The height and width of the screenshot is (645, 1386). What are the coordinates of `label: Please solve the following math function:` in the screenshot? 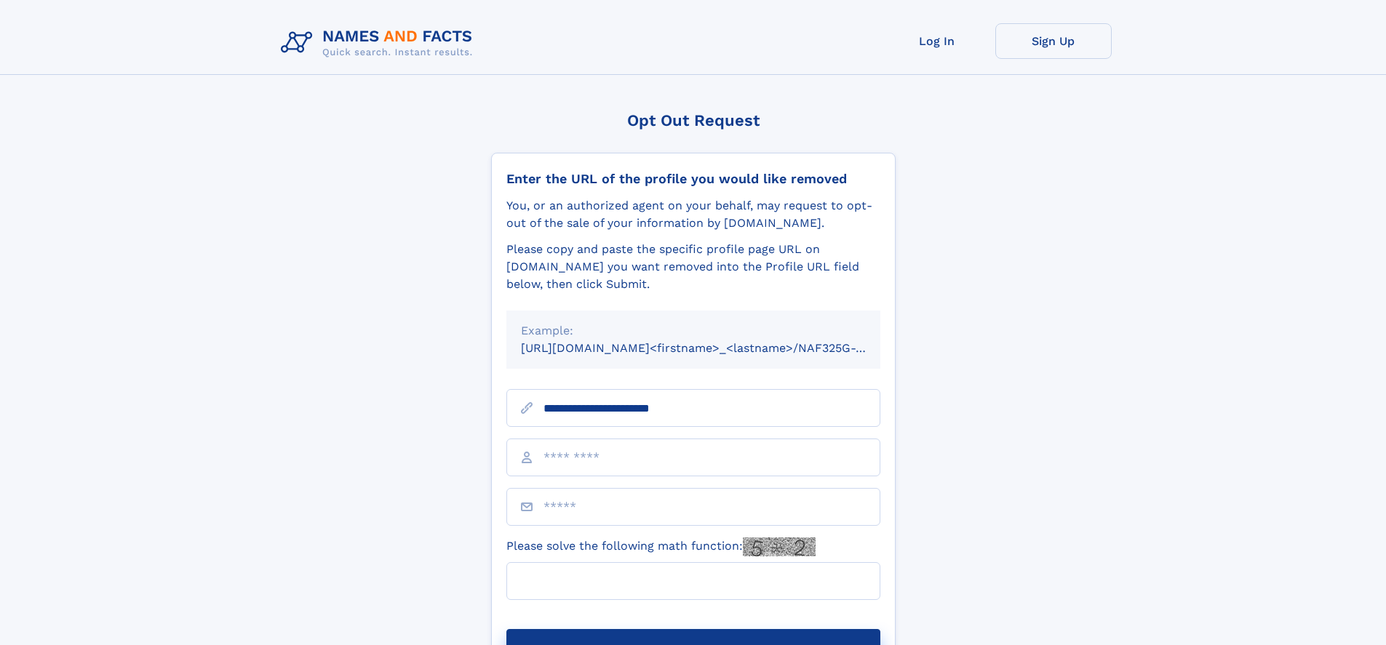 It's located at (661, 547).